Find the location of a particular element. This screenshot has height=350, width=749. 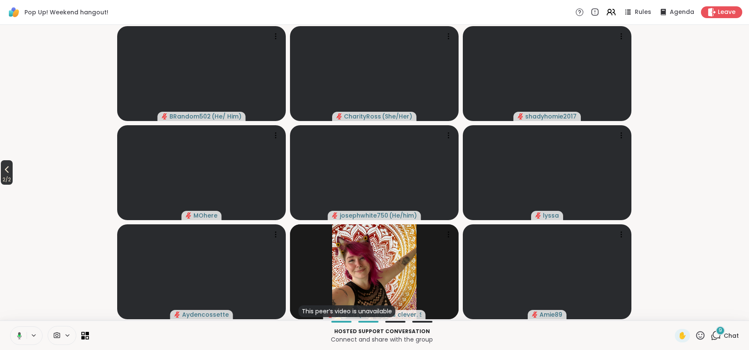

div: This peer’s video is unavailable is located at coordinates (347, 311).